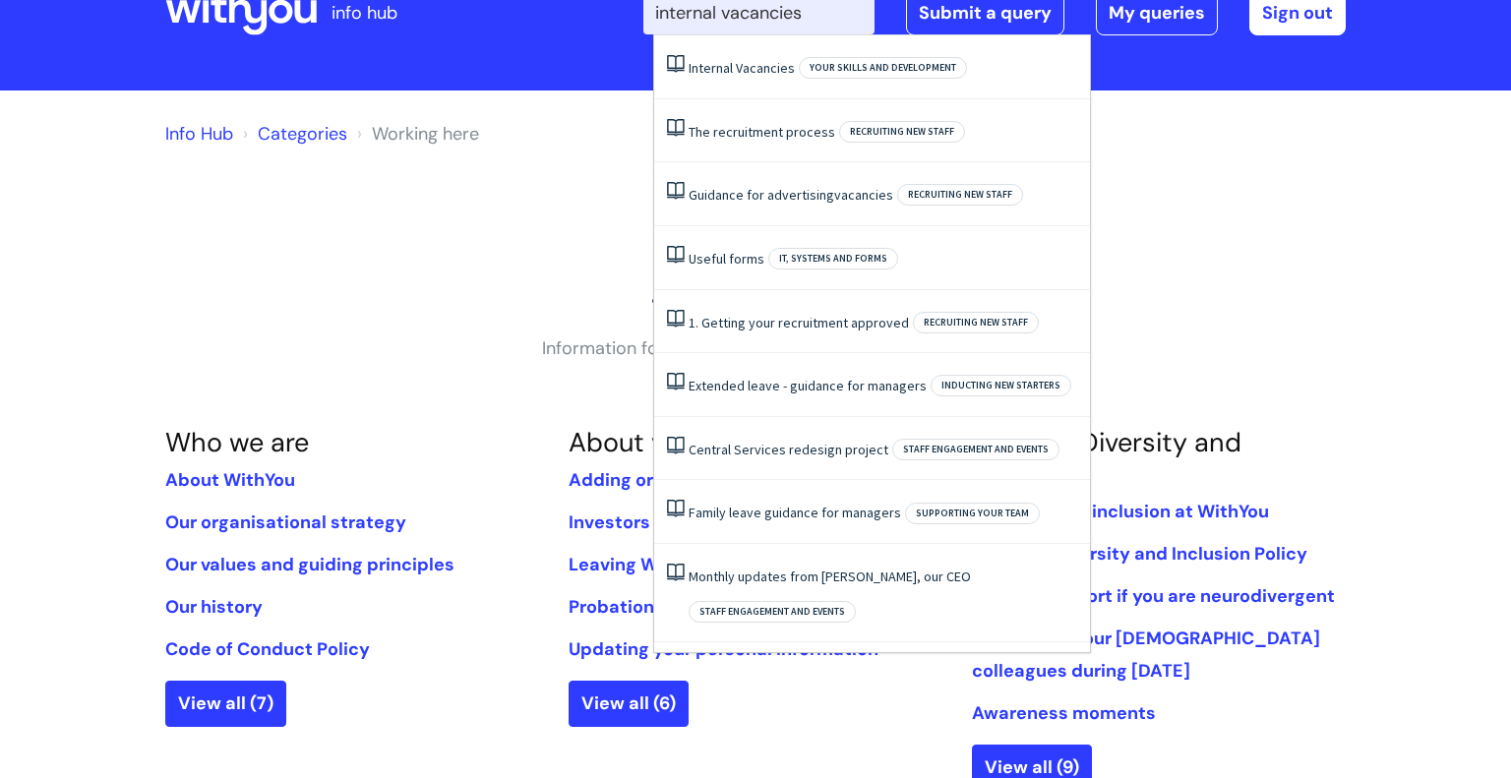 Image resolution: width=1511 pixels, height=778 pixels. Describe the element at coordinates (791, 195) in the screenshot. I see `a: Guidance for advertisingvacancies` at that location.